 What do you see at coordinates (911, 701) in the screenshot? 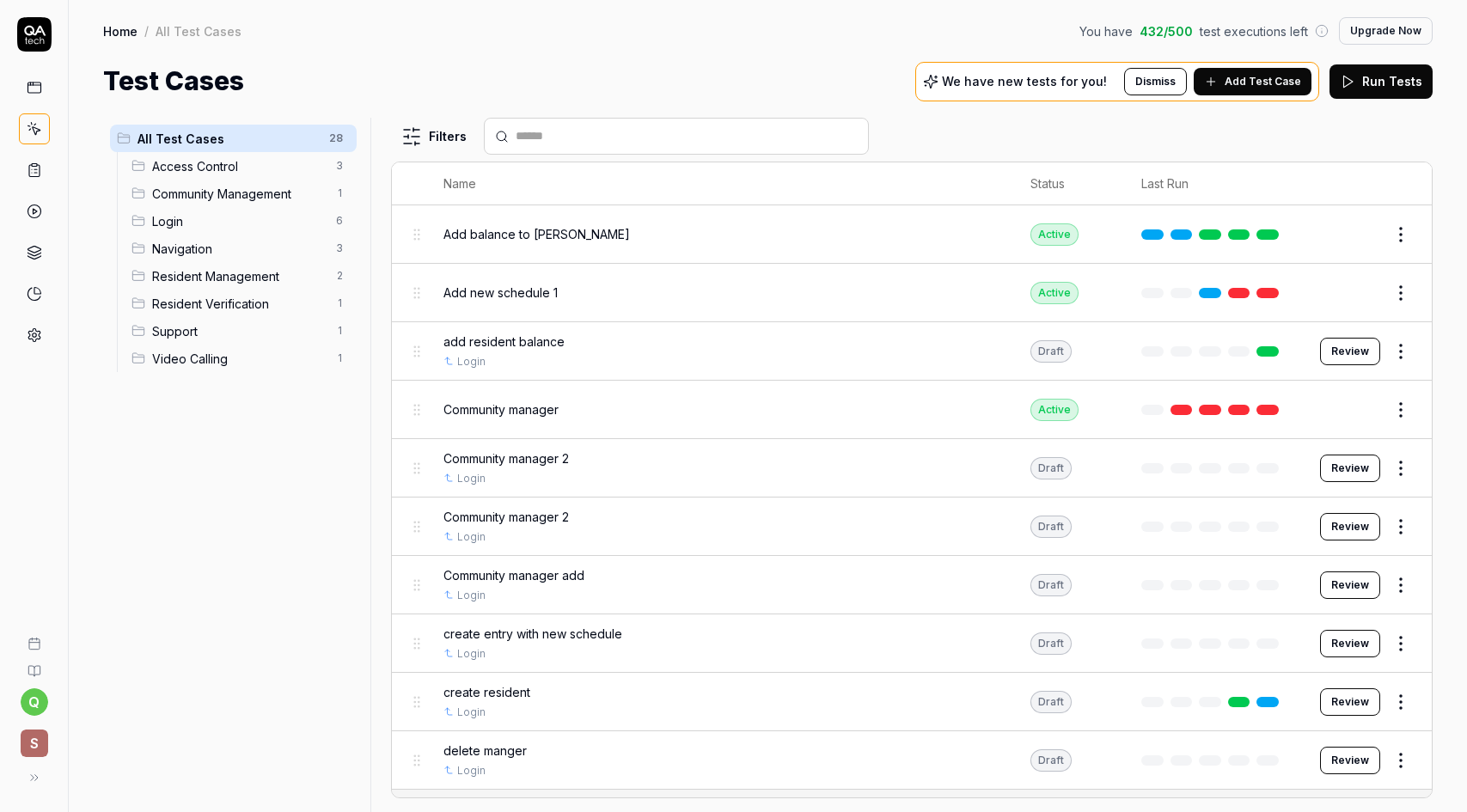
I see `tr: create residentLoginDraftReview` at bounding box center [911, 701].